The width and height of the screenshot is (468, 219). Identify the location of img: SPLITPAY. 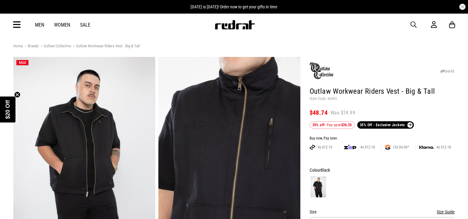
(388, 147).